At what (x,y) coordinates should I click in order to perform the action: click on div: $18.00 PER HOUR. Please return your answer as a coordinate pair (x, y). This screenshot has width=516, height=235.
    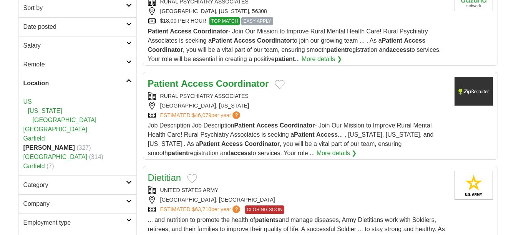
    Looking at the image, I should click on (298, 21).